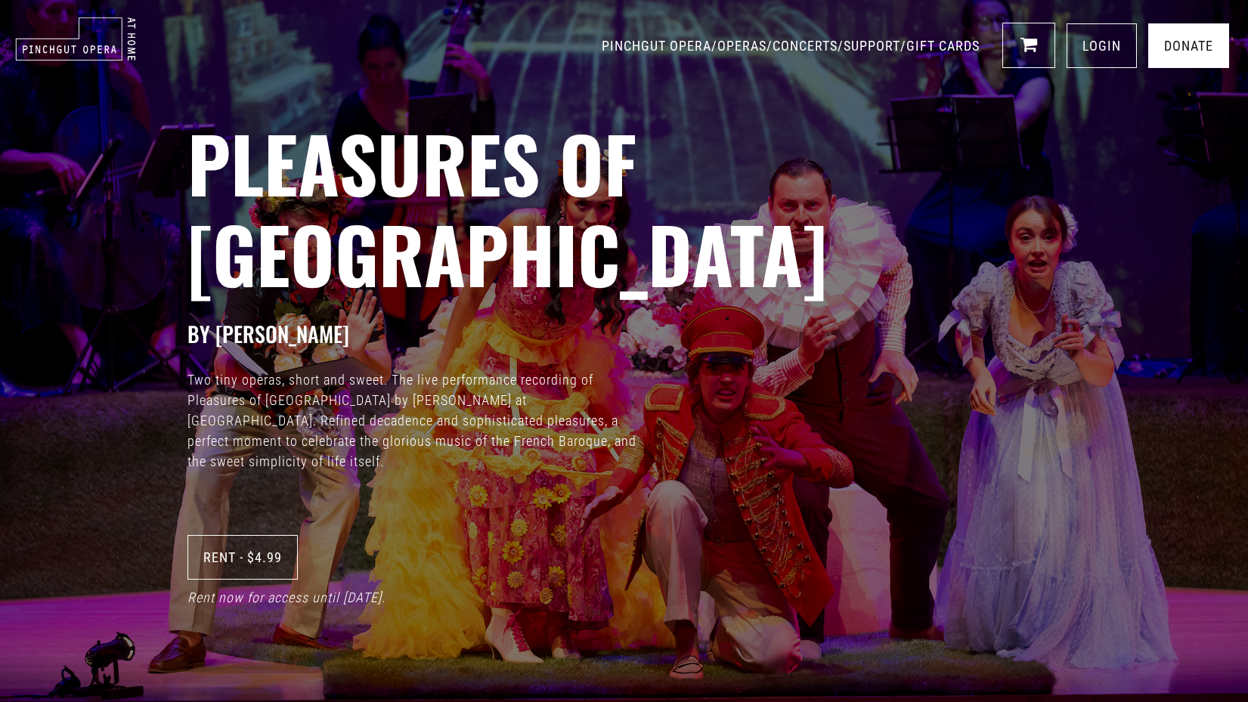 Image resolution: width=1248 pixels, height=702 pixels. What do you see at coordinates (243, 557) in the screenshot?
I see `a: Rent - $4.99` at bounding box center [243, 557].